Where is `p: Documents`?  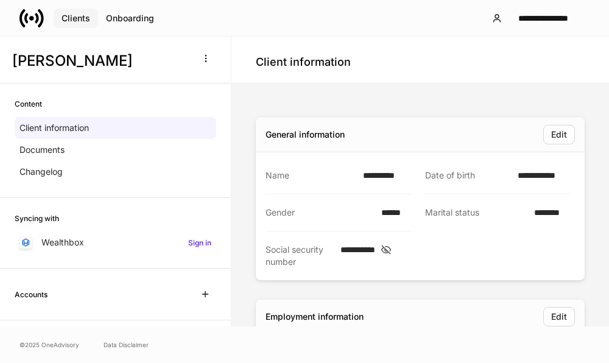
p: Documents is located at coordinates (42, 150).